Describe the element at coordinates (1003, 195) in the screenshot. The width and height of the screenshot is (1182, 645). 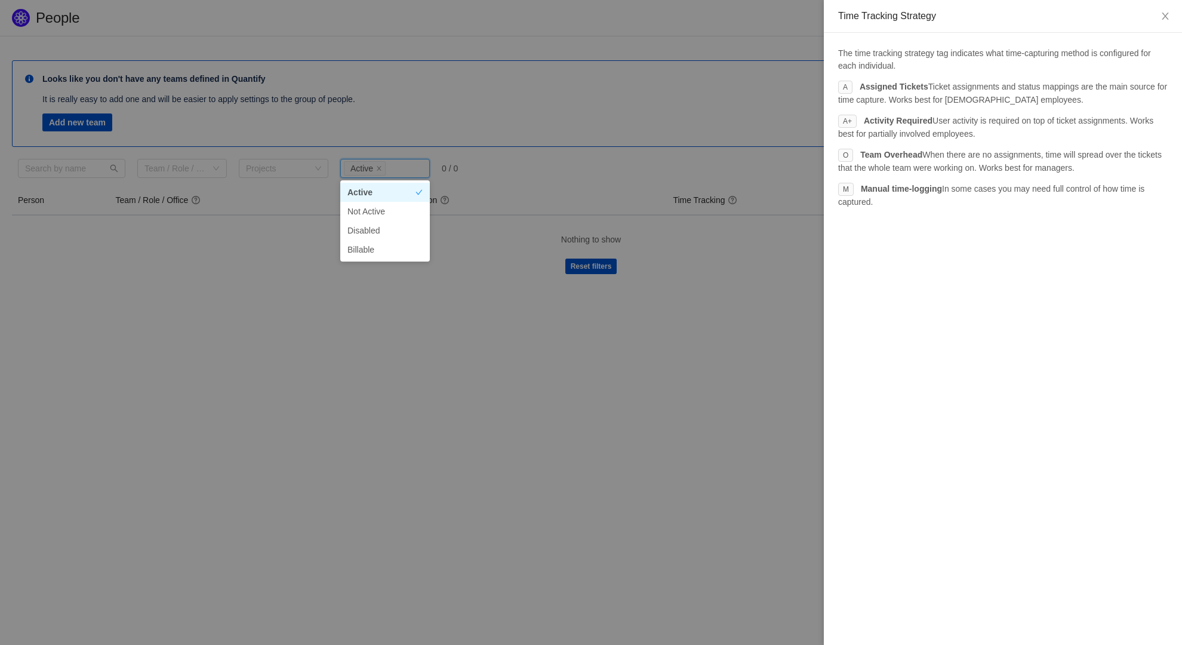
I see `p: In some cases you may need full control of how time is captured.` at that location.